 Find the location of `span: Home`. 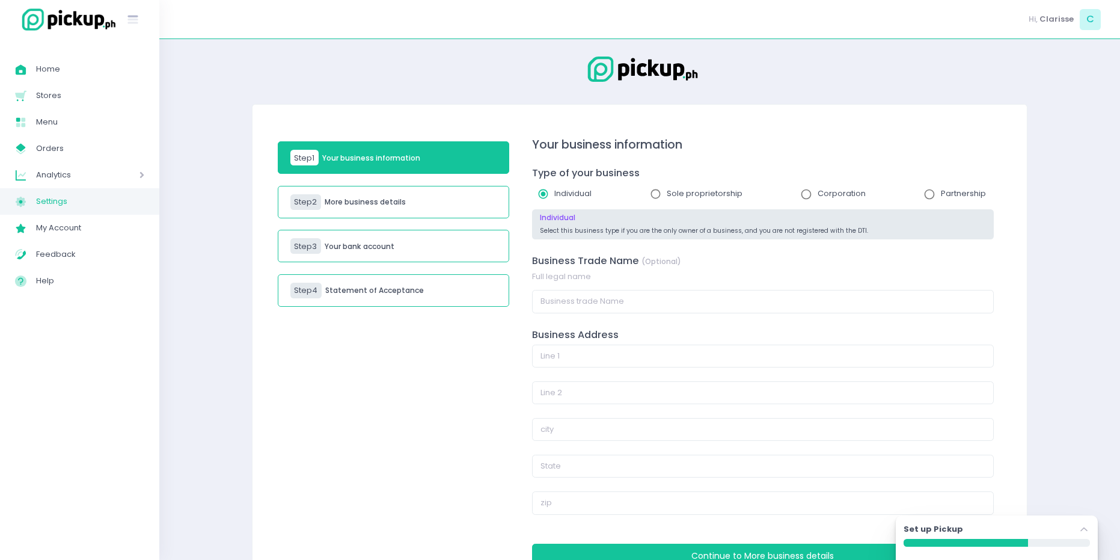

span: Home is located at coordinates (90, 69).